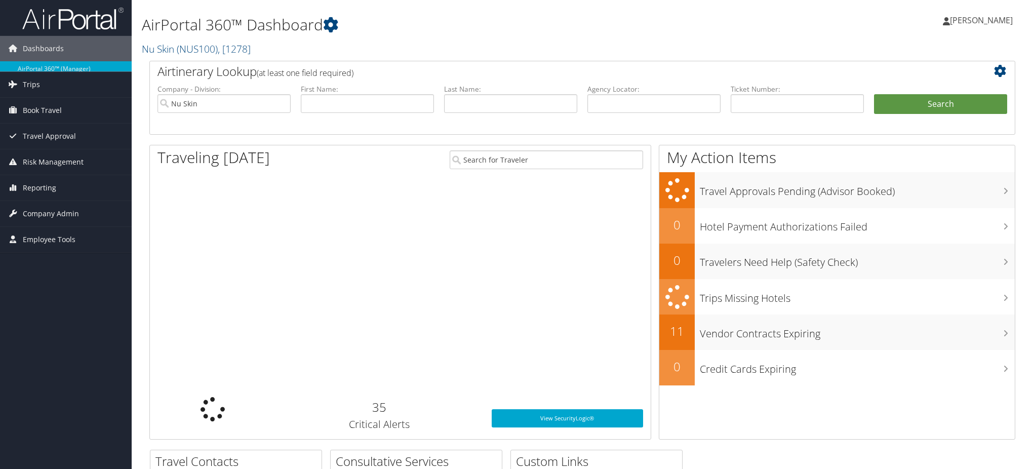 Image resolution: width=1033 pixels, height=469 pixels. I want to click on h1: My Action Items, so click(837, 157).